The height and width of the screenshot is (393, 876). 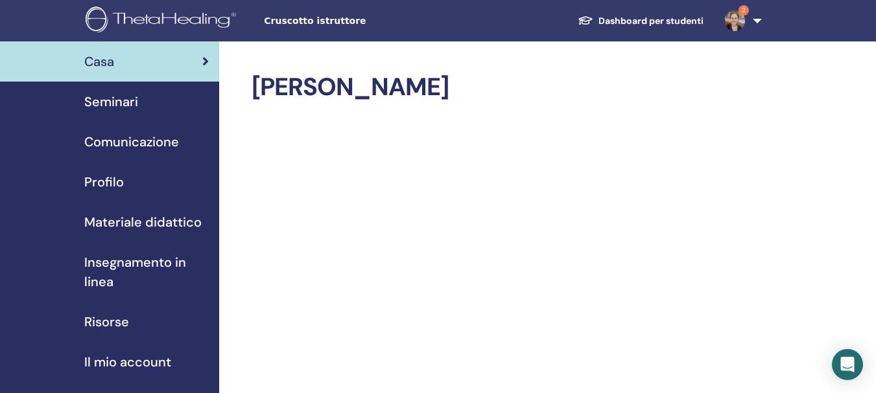 What do you see at coordinates (163, 21) in the screenshot?
I see `img: logo.png` at bounding box center [163, 21].